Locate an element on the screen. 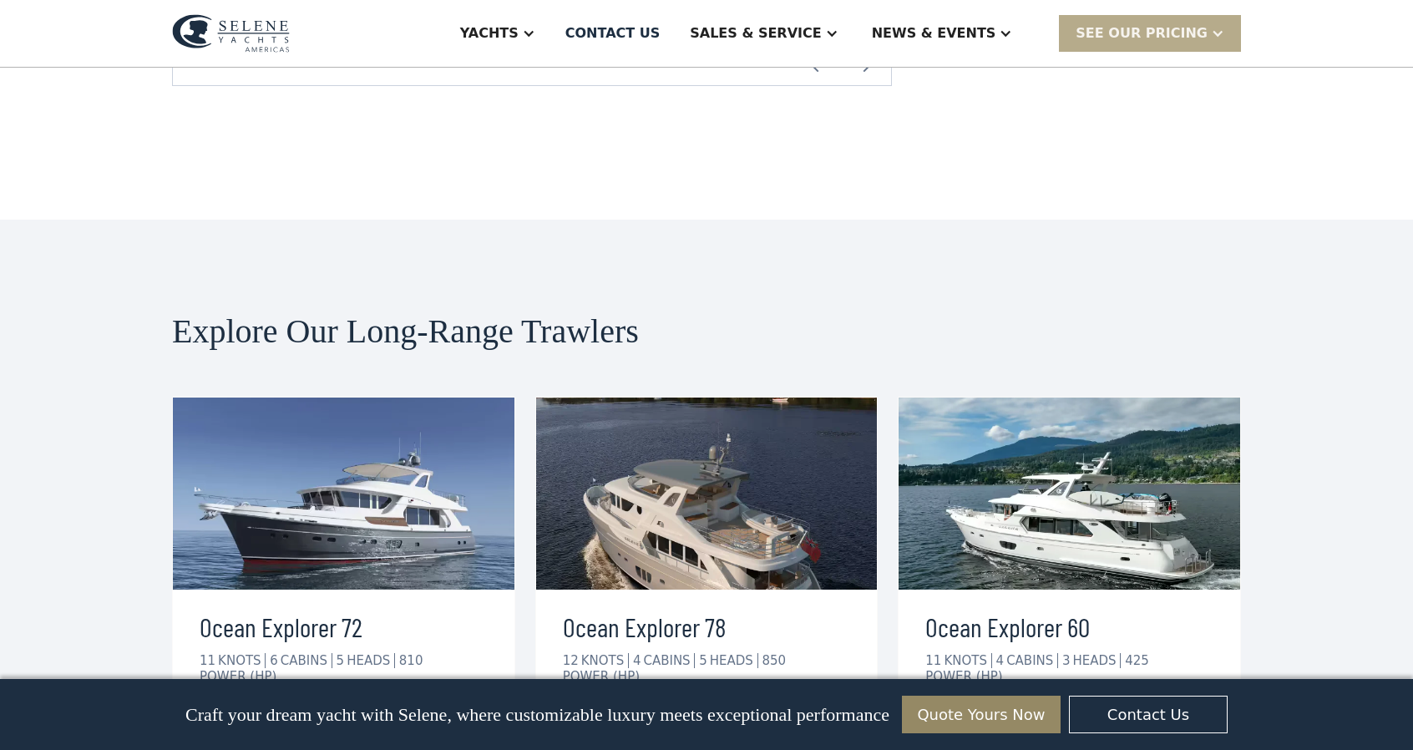  div: Sales & Service is located at coordinates (755, 33).